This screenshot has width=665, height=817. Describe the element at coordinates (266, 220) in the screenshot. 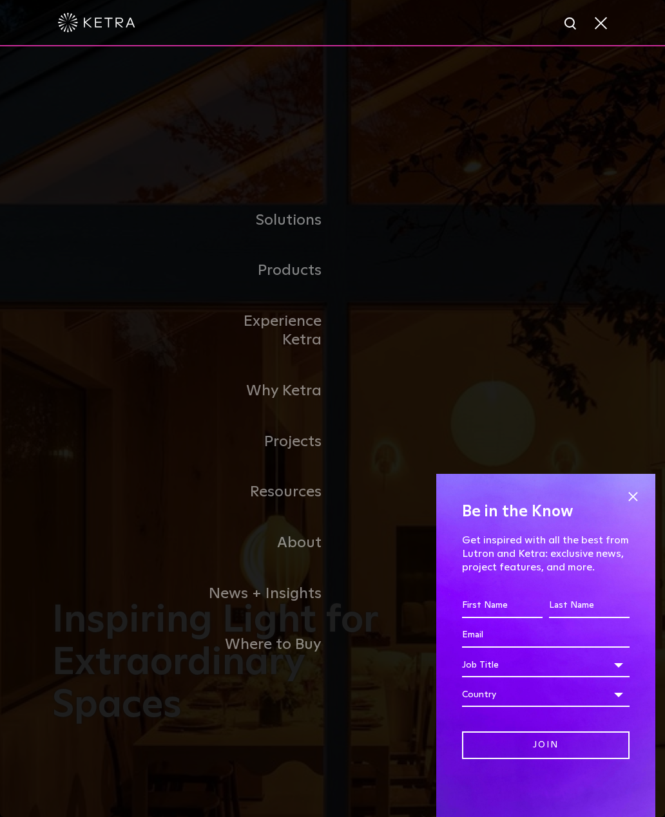

I see `a: Solutions` at that location.